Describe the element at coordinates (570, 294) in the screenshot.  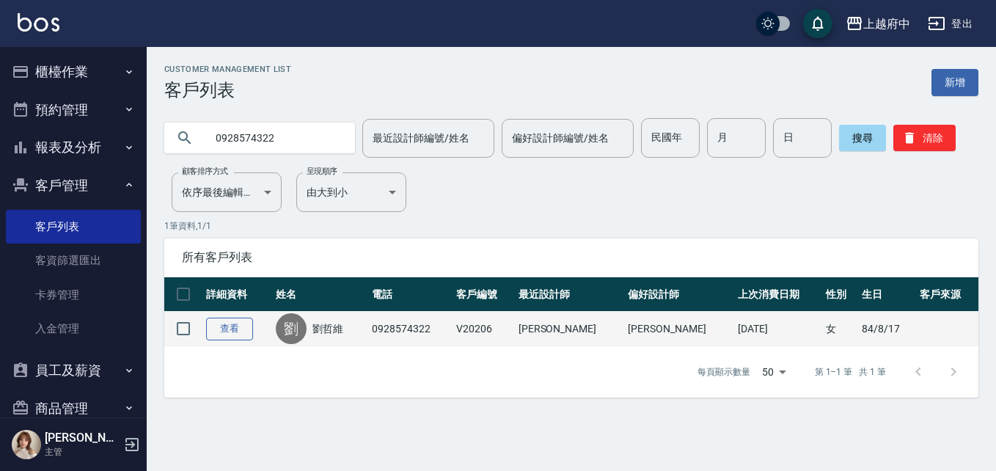
I see `th: 最近設計師` at that location.